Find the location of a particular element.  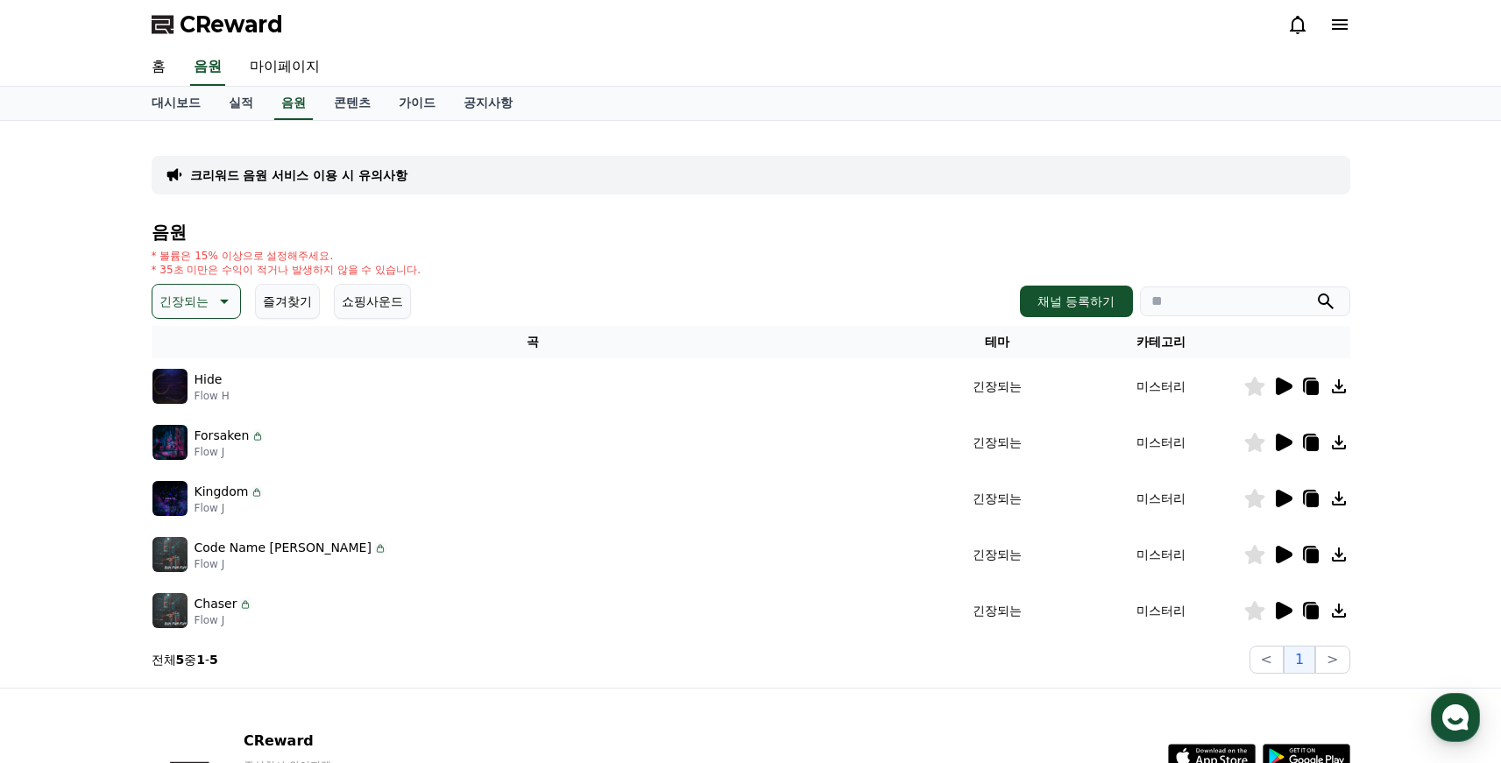

p: Flow H is located at coordinates (212, 396).